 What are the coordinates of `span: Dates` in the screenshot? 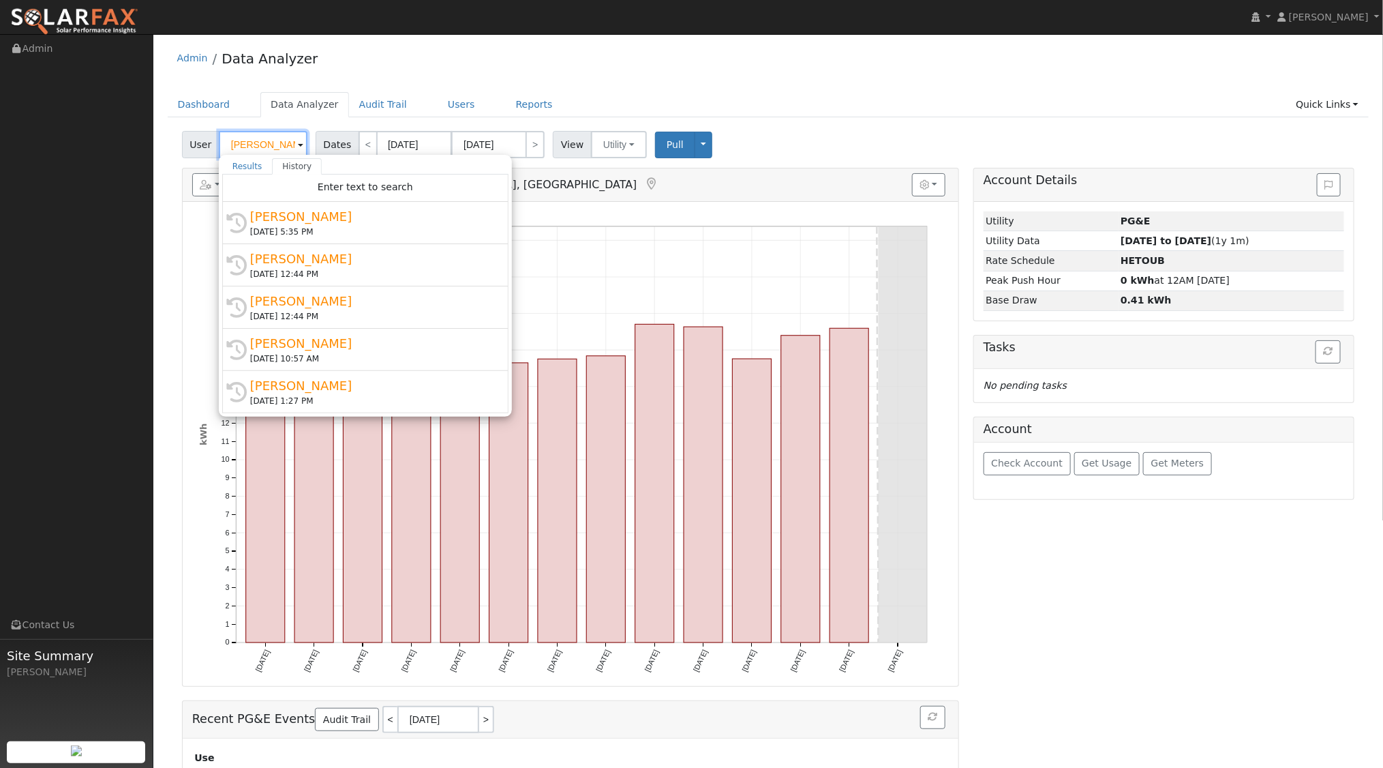 It's located at (338, 145).